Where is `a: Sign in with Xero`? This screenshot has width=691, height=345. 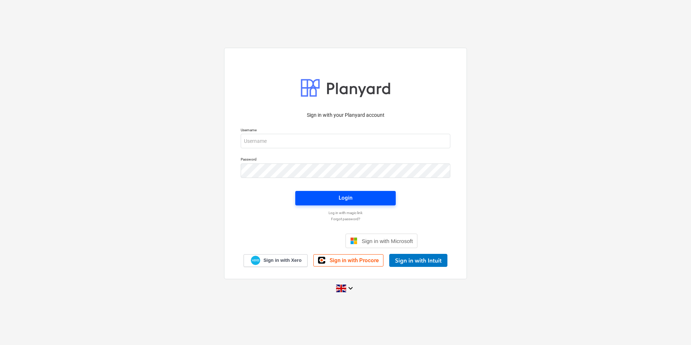 a: Sign in with Xero is located at coordinates (276, 260).